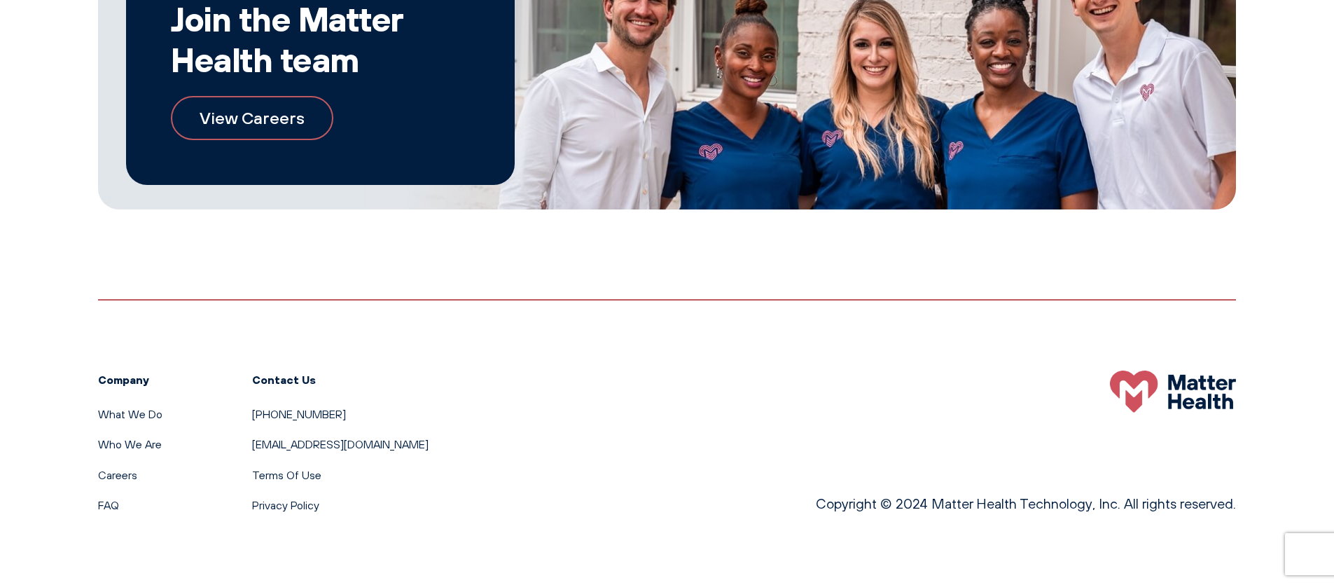 The height and width of the screenshot is (585, 1334). Describe the element at coordinates (286, 475) in the screenshot. I see `a: Terms Of Use` at that location.